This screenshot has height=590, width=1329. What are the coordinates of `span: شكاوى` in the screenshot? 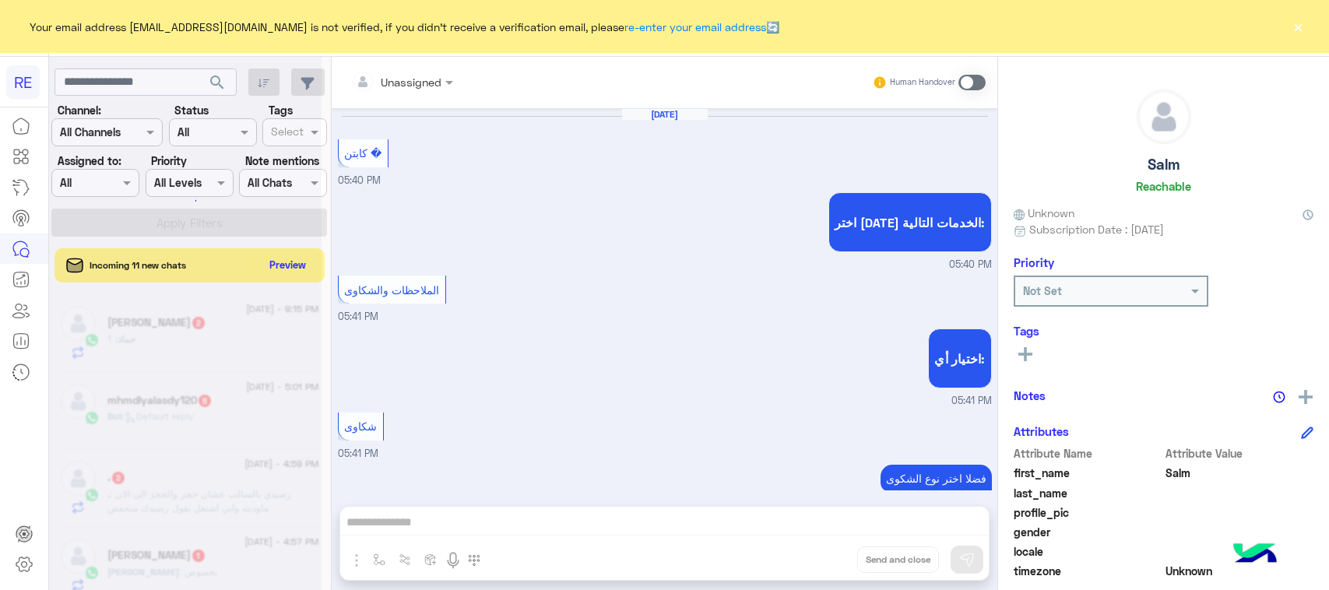 It's located at (361, 426).